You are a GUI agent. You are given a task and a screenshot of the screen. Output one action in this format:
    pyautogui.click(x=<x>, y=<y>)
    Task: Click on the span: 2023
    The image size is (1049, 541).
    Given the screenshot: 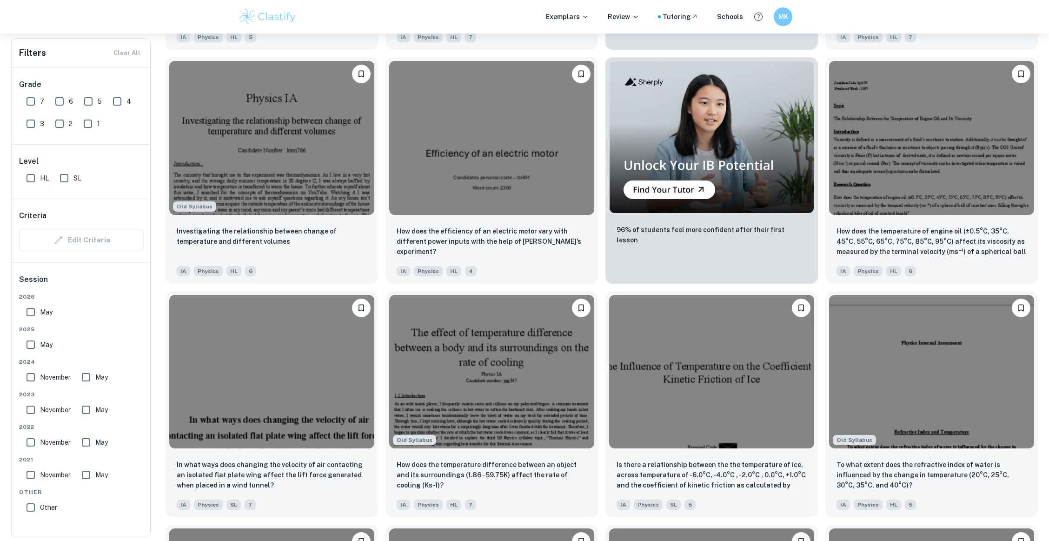 What is the action you would take?
    pyautogui.click(x=81, y=394)
    